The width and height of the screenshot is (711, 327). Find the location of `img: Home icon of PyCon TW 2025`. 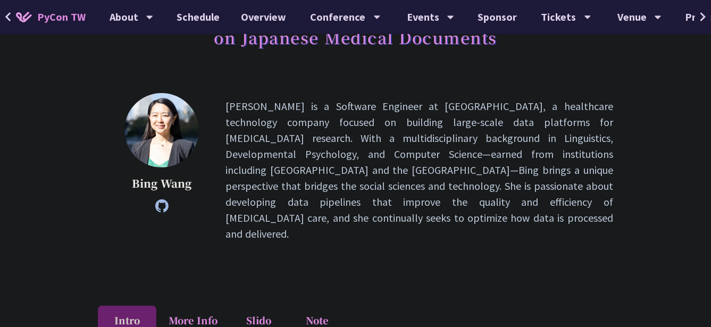

img: Home icon of PyCon TW 2025 is located at coordinates (24, 17).